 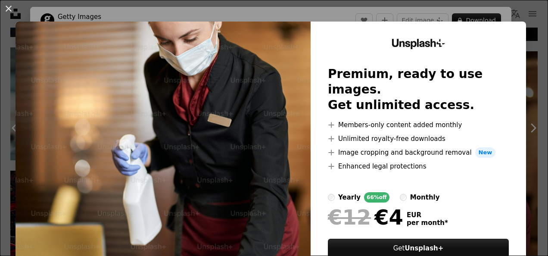 What do you see at coordinates (349, 217) in the screenshot?
I see `span: €12` at bounding box center [349, 217].